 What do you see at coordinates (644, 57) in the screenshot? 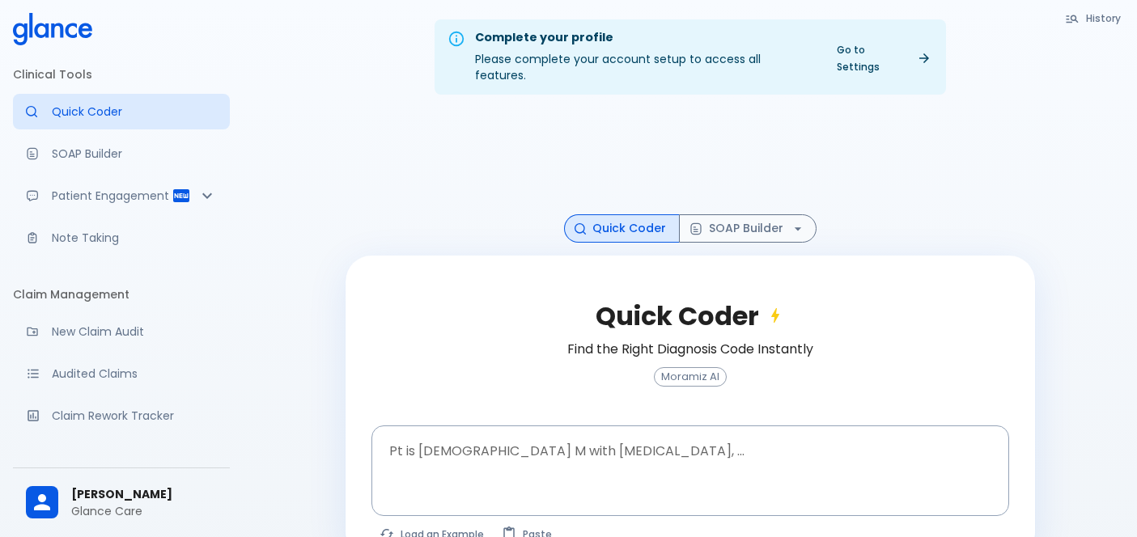
I see `div: Please complete your account setup to access all features.` at bounding box center [644, 57].